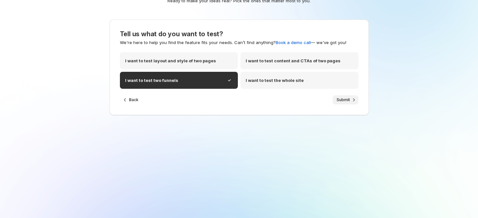 The height and width of the screenshot is (218, 478). Describe the element at coordinates (343, 100) in the screenshot. I see `span: Submit` at that location.